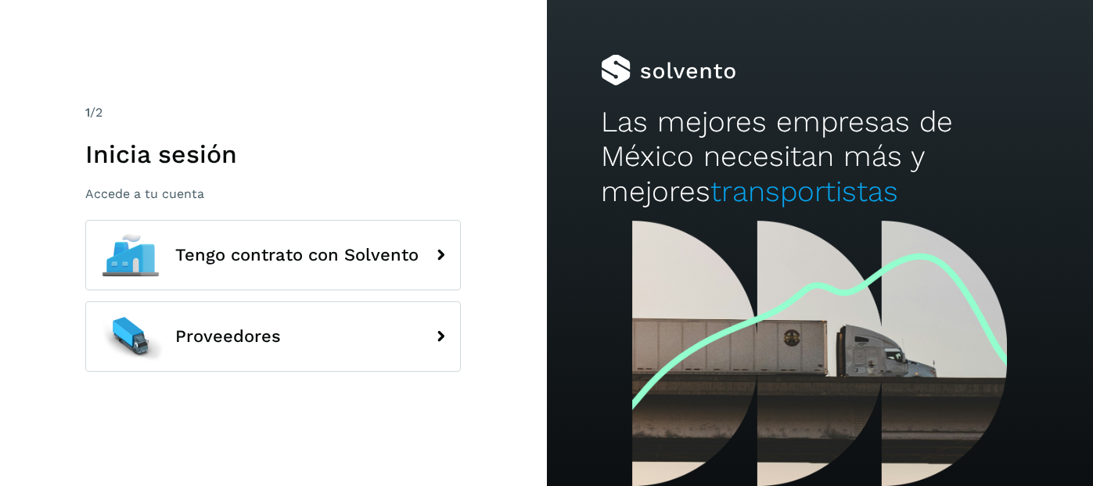 This screenshot has height=486, width=1093. Describe the element at coordinates (804, 191) in the screenshot. I see `span: transportistas` at that location.